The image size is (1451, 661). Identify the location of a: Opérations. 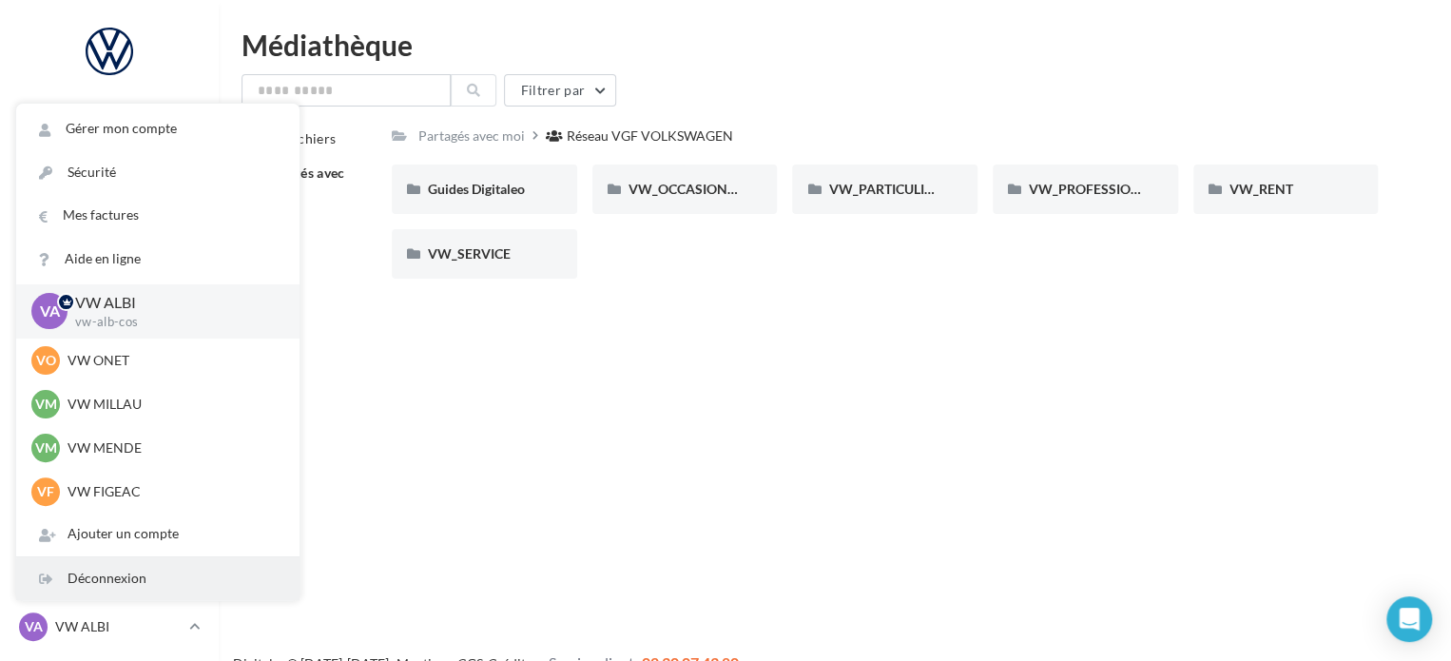
(109, 163).